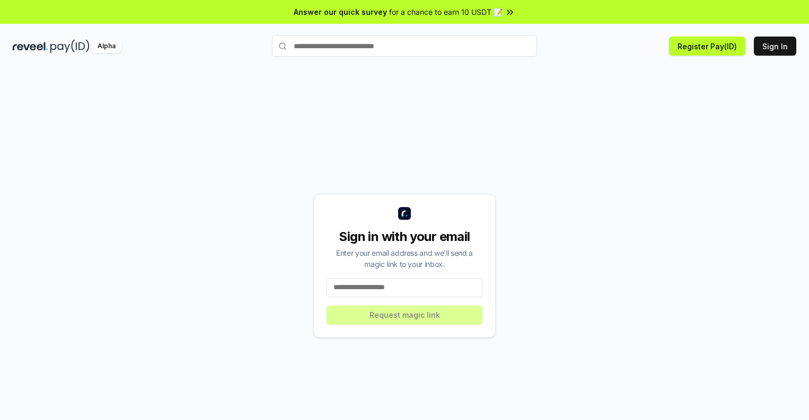  Describe the element at coordinates (107, 46) in the screenshot. I see `div: Alpha` at that location.